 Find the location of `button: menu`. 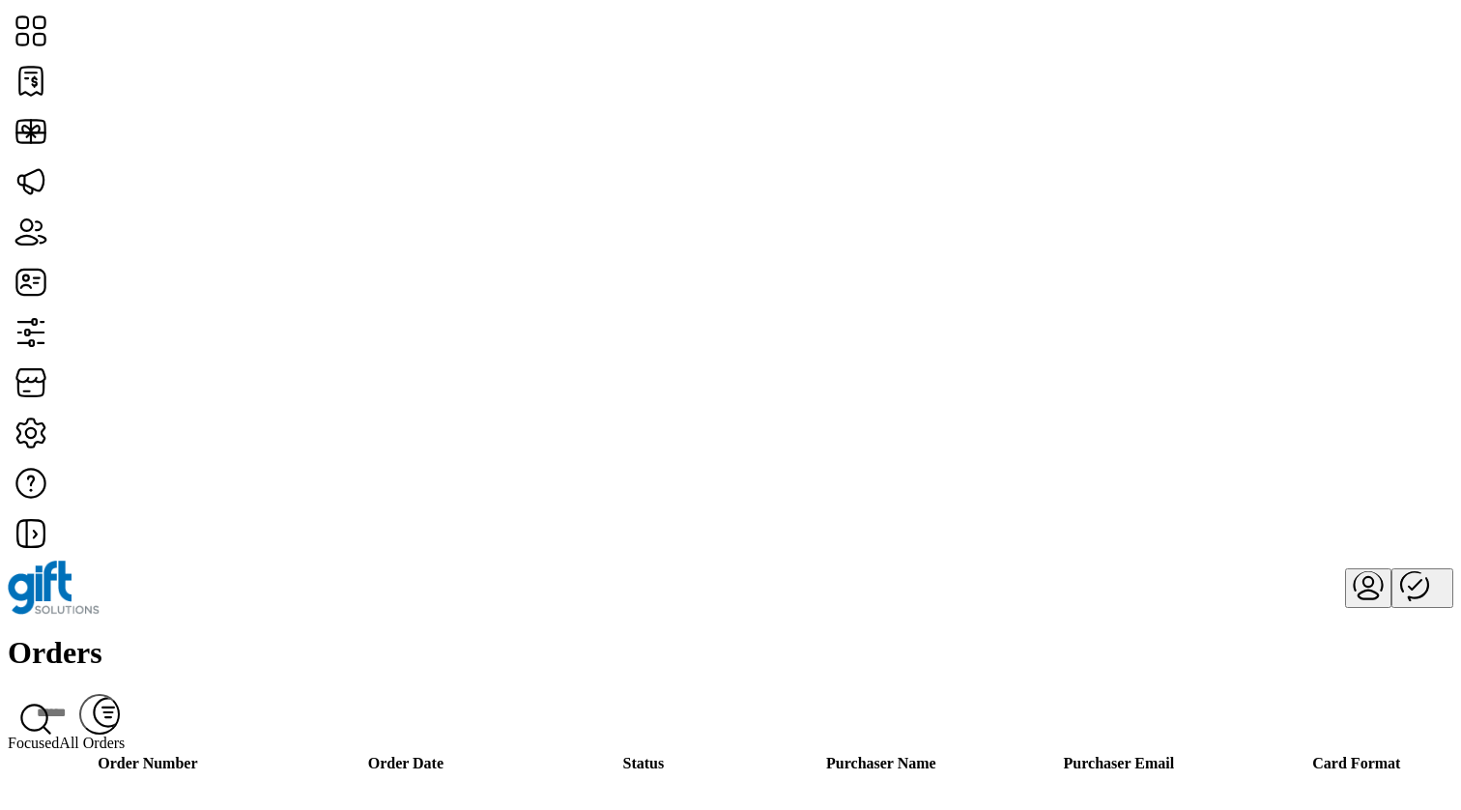

button: menu is located at coordinates (1368, 587).